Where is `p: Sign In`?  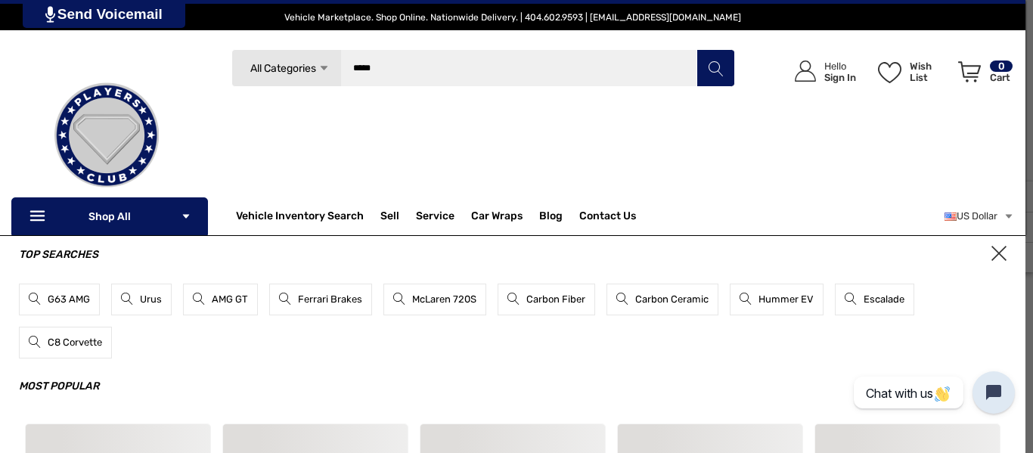
p: Sign In is located at coordinates (840, 77).